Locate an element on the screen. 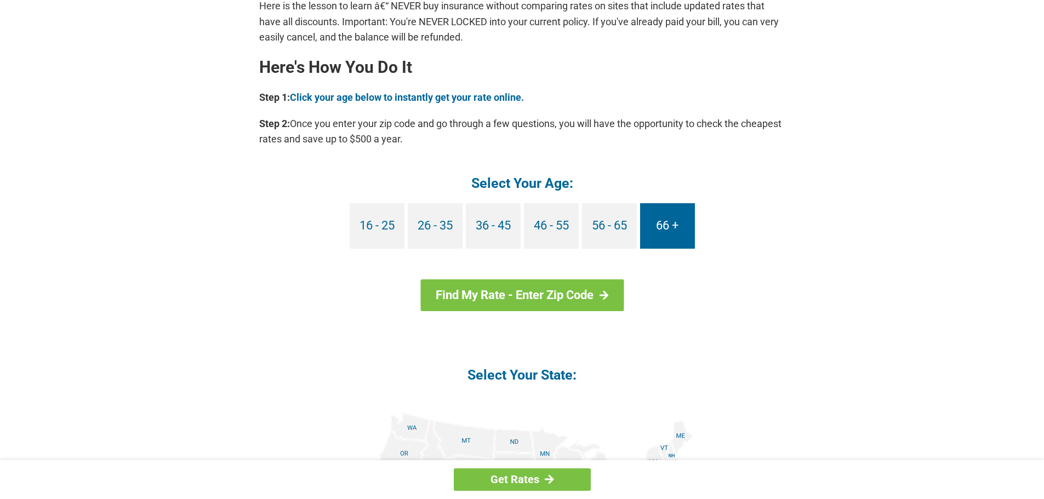  a: 66 + is located at coordinates (668, 226).